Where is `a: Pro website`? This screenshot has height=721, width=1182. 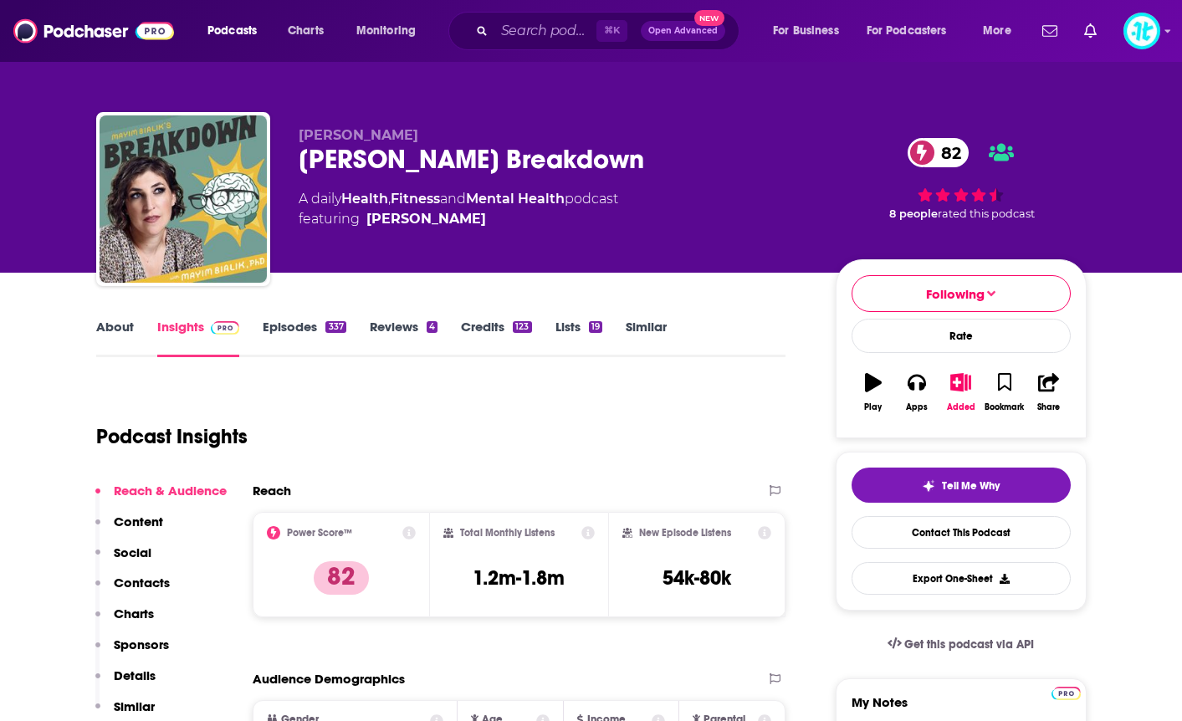
a: Pro website is located at coordinates (1066, 692).